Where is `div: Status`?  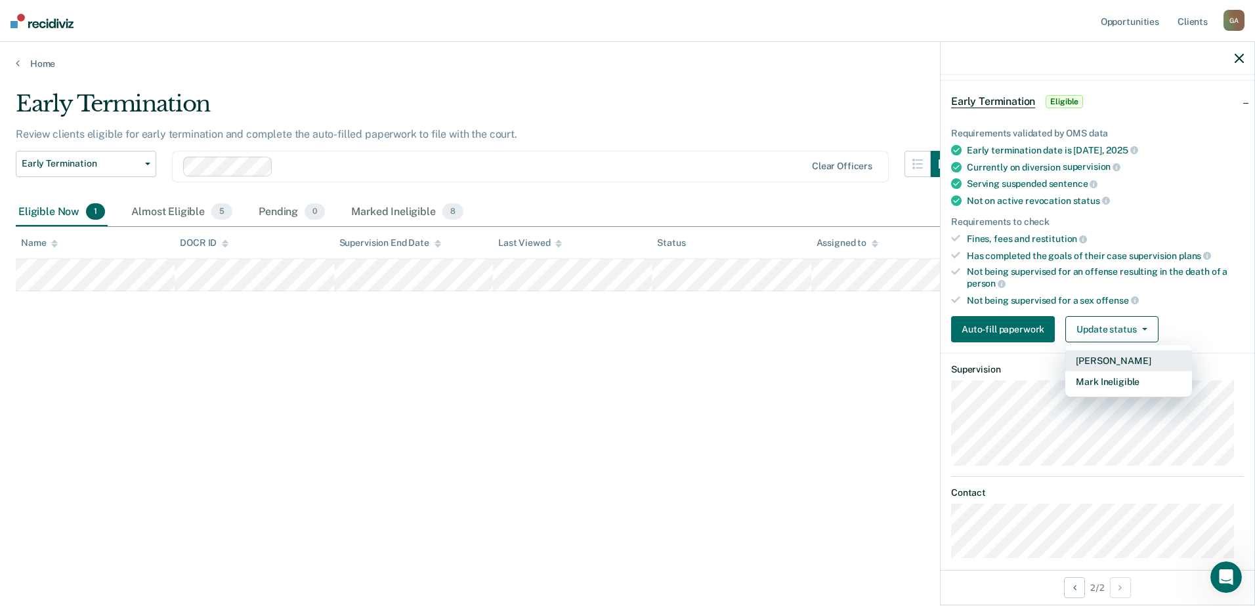 div: Status is located at coordinates (671, 243).